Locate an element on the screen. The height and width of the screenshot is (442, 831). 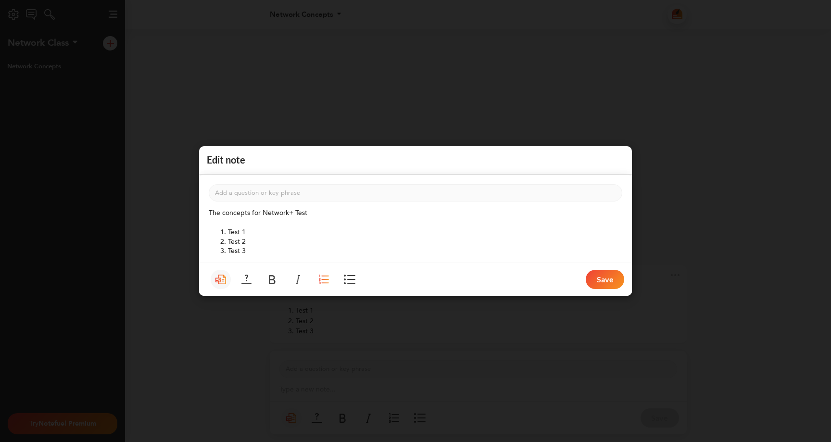
div: Edit note is located at coordinates (226, 160).